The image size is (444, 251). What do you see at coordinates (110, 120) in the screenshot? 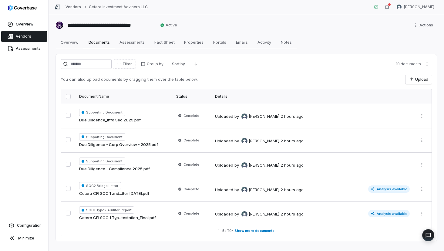
I see `a: Due Diligence_Info Sec 2025.pdf` at bounding box center [110, 120].